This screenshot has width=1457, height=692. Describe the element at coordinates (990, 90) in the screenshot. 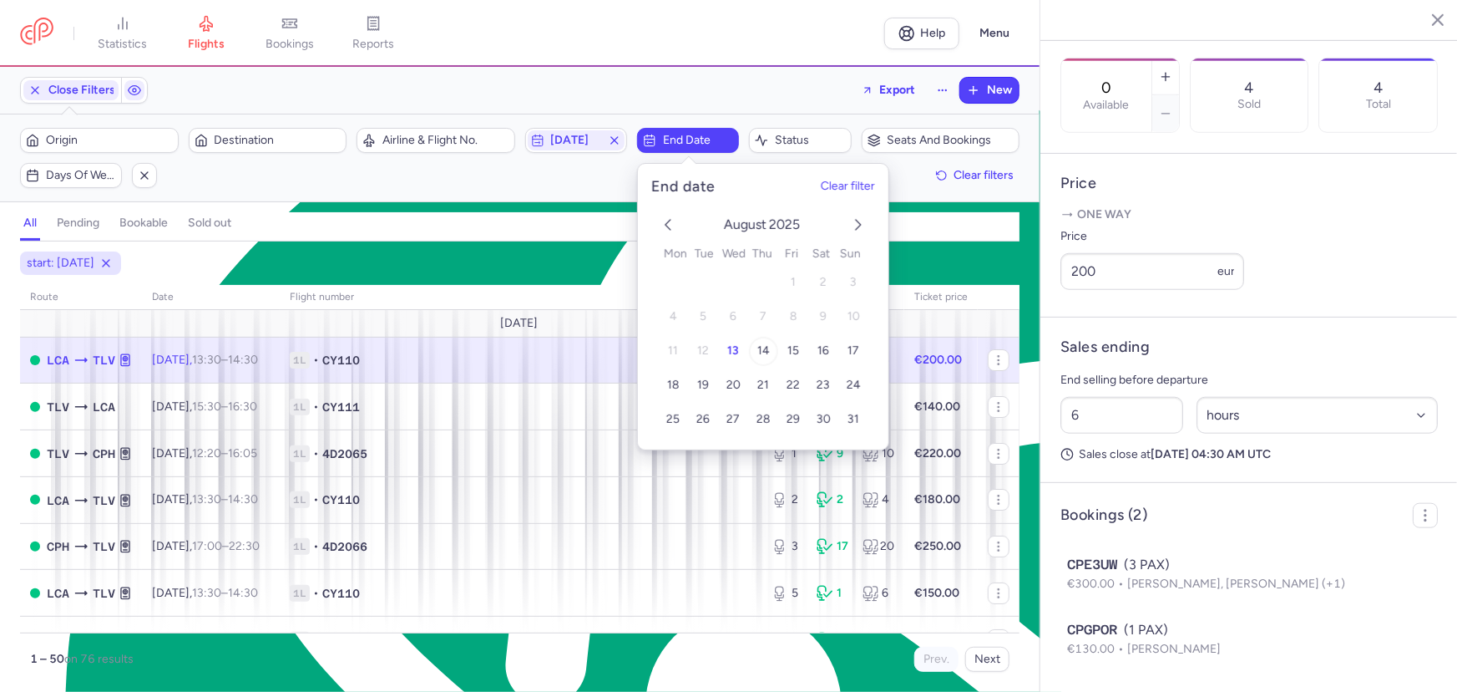

I see `button: New` at that location.